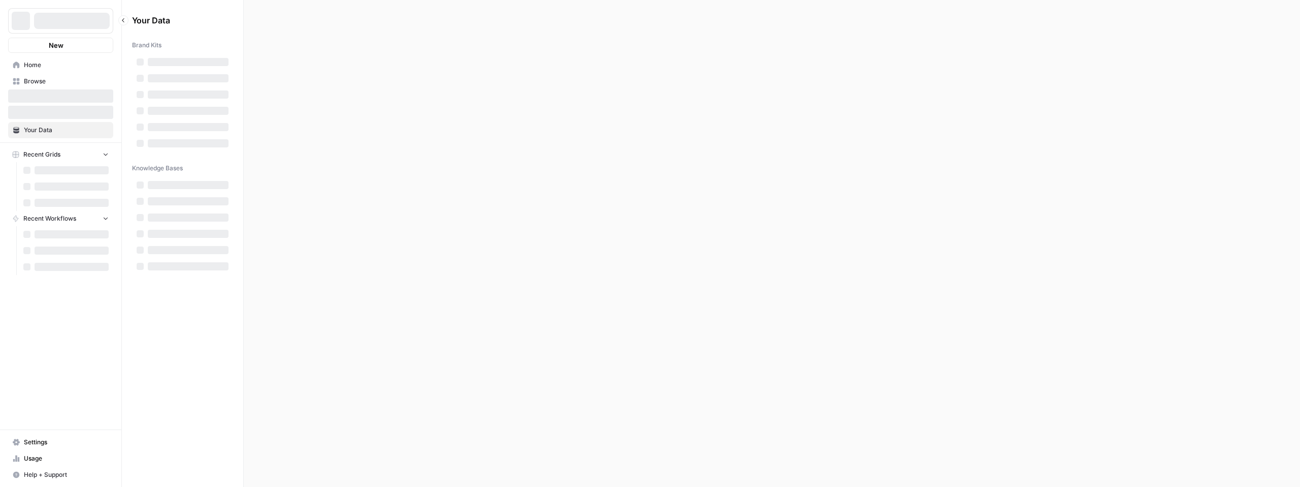 This screenshot has width=1300, height=487. I want to click on span: Recent Workflows, so click(50, 218).